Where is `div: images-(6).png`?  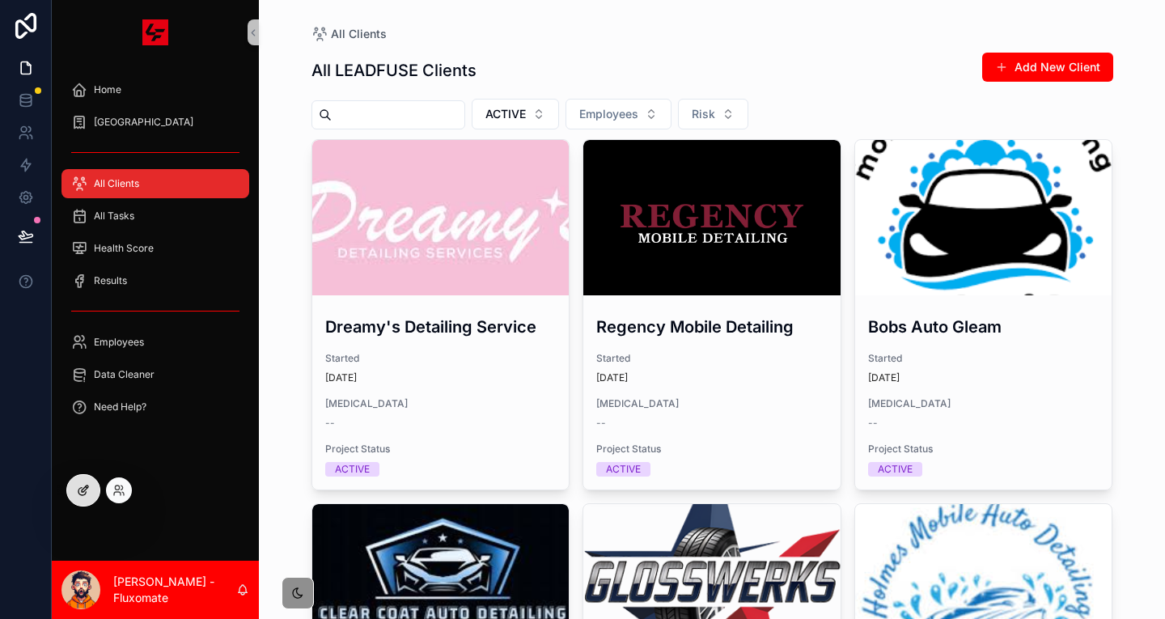 div: images-(6).png is located at coordinates (984, 218).